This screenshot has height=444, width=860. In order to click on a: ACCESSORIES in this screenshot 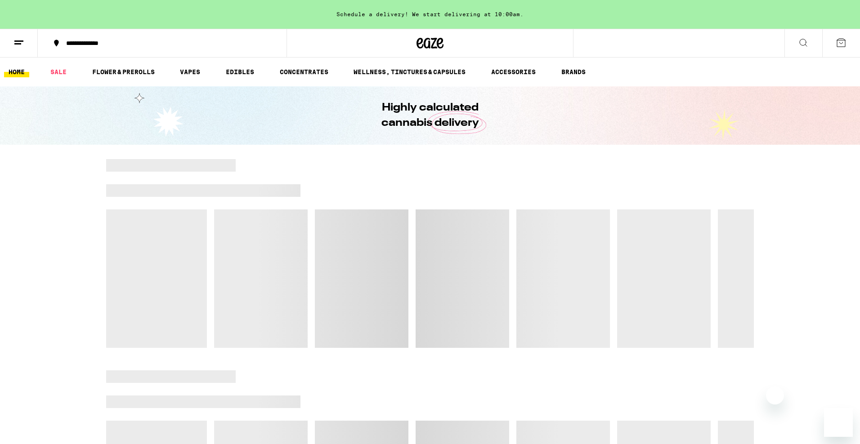, I will do `click(513, 72)`.